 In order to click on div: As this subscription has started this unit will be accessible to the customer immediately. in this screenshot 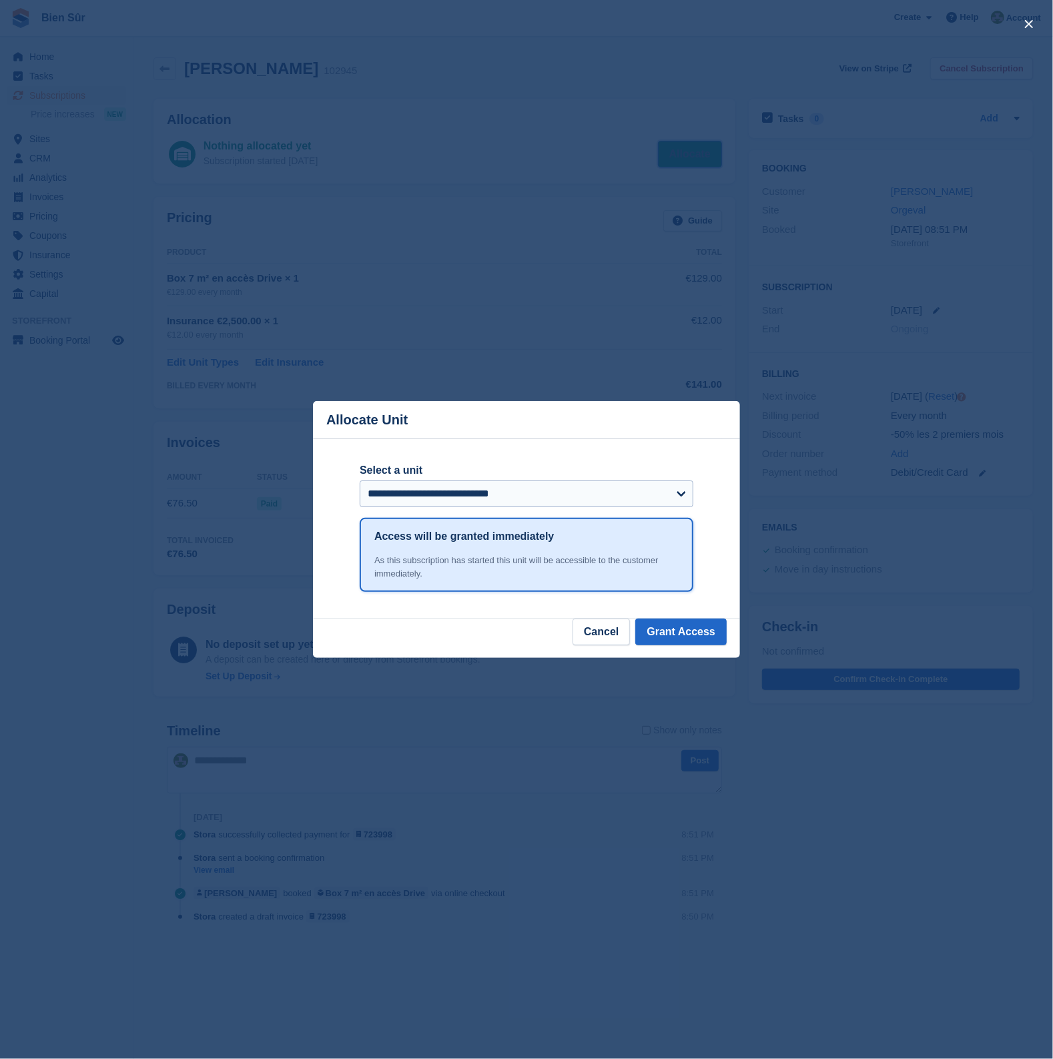, I will do `click(527, 567)`.